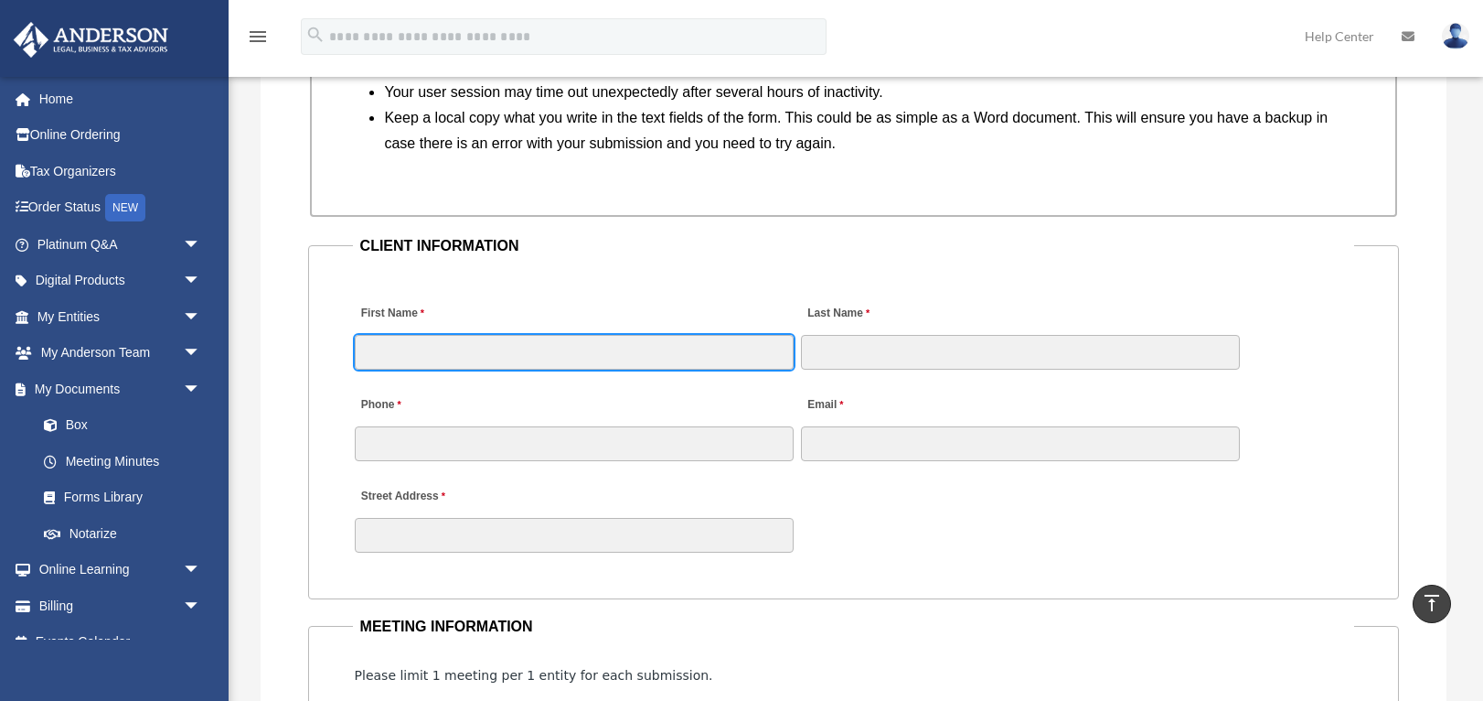 The height and width of the screenshot is (701, 1483). What do you see at coordinates (838, 314) in the screenshot?
I see `label: Last Name` at bounding box center [838, 314].